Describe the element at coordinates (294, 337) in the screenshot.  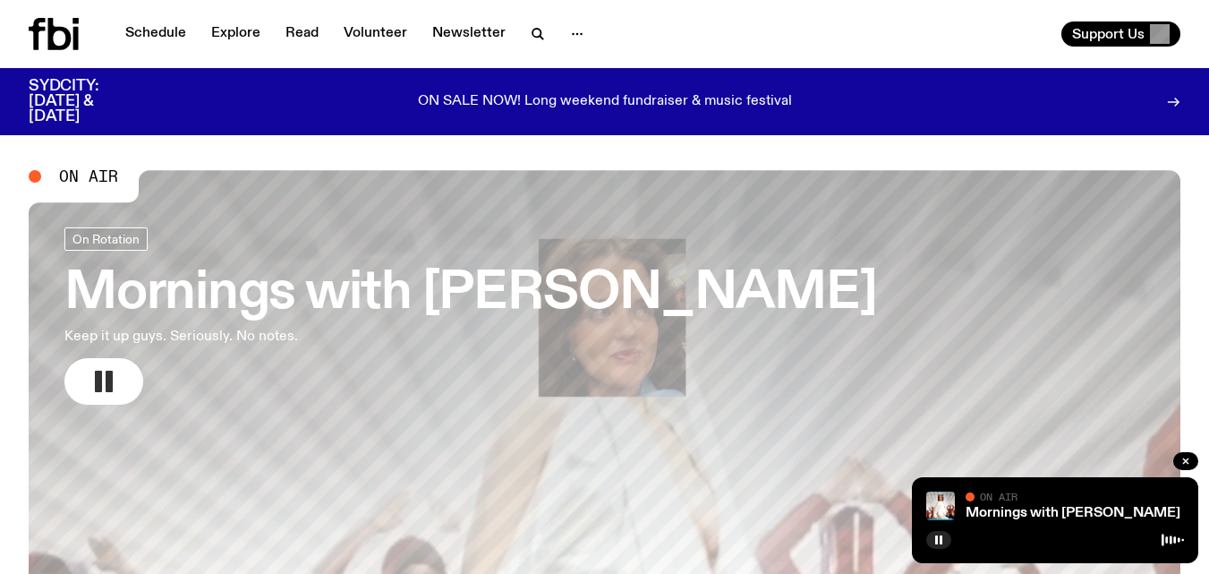
I see `p: Keep it up guys. Seriously. No notes.` at that location.